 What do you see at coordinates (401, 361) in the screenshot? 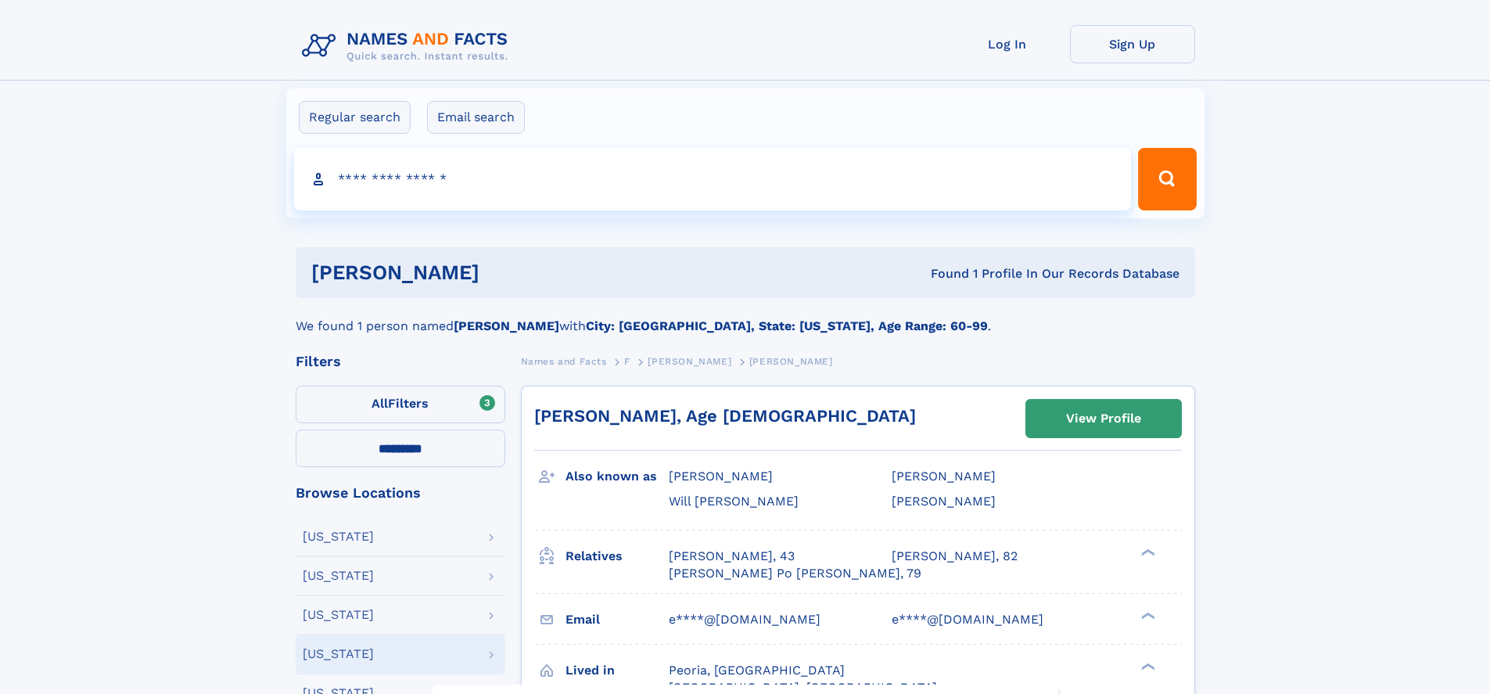
I see `div: Filters` at bounding box center [401, 361].